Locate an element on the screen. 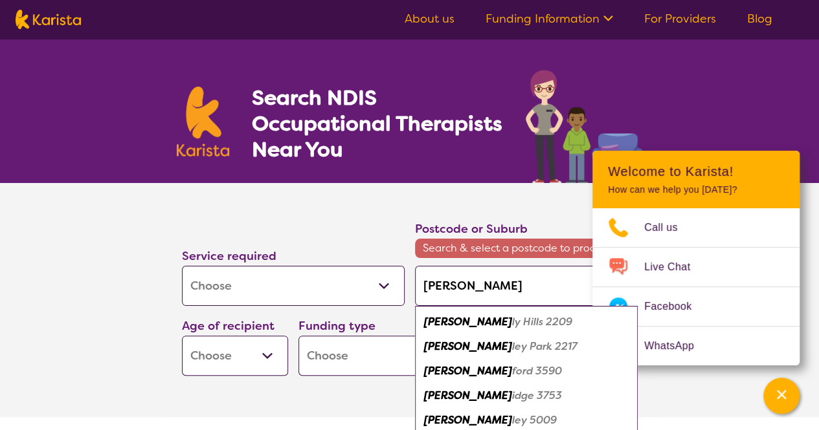 The height and width of the screenshot is (430, 819). div: Beverford 3590 is located at coordinates (526, 371).